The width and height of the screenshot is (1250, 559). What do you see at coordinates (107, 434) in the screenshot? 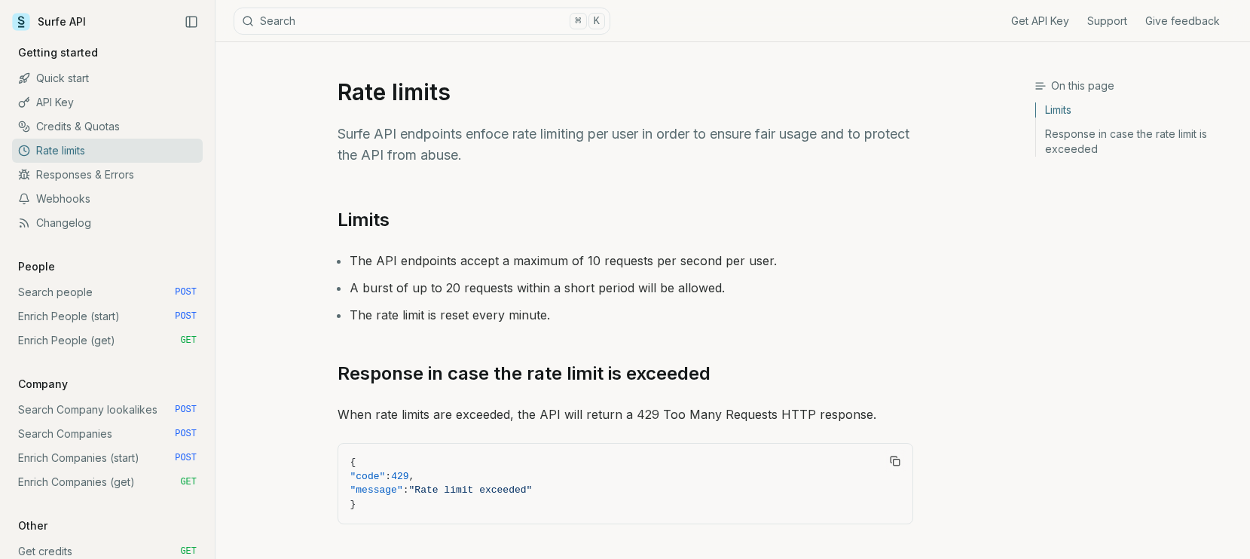
I see `a: Search Companies POST` at bounding box center [107, 434].